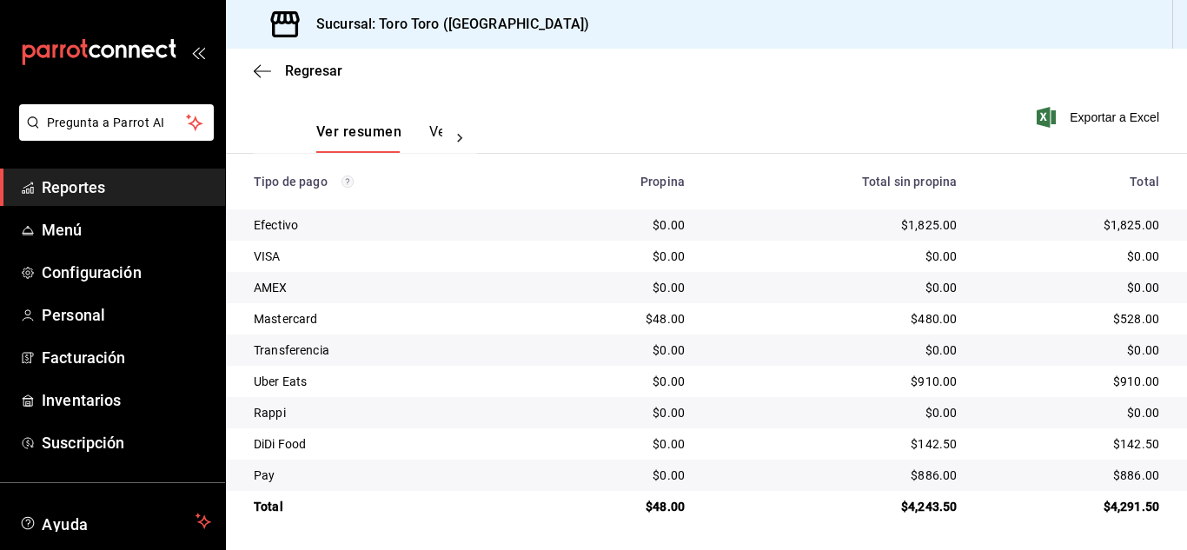 The width and height of the screenshot is (1187, 550). Describe the element at coordinates (834, 182) in the screenshot. I see `div: Total sin propina` at that location.